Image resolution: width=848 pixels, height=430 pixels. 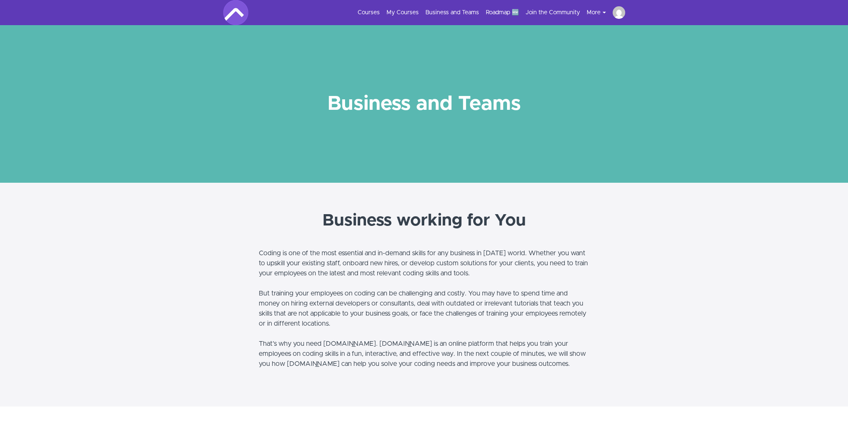 I want to click on a: Courses, so click(x=368, y=13).